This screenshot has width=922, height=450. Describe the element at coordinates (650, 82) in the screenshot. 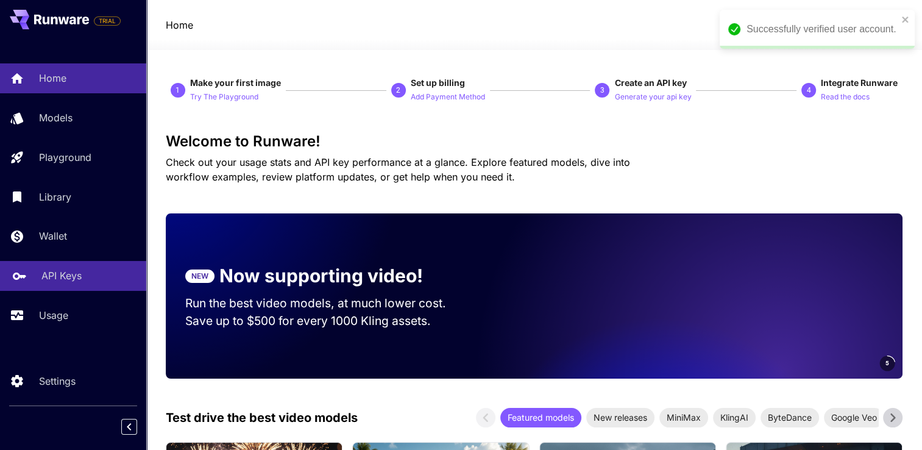

I see `span: Create an API key` at that location.